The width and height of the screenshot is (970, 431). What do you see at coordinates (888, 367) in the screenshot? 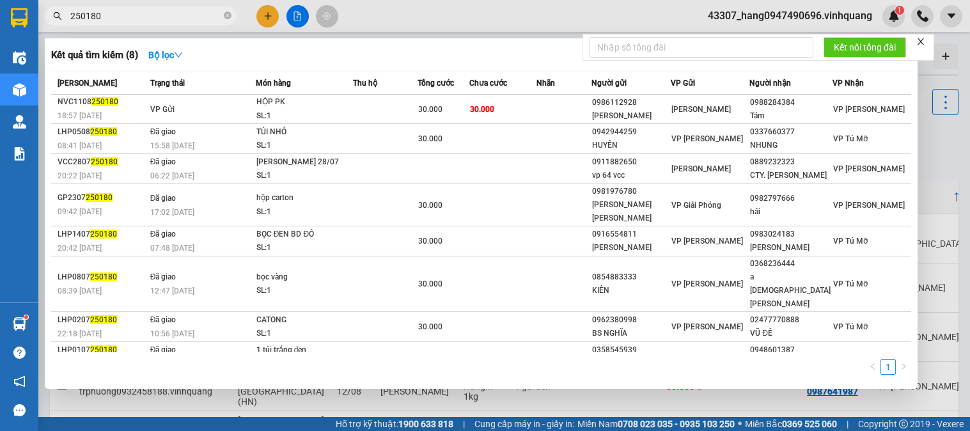
I see `a: 1` at bounding box center [888, 367].